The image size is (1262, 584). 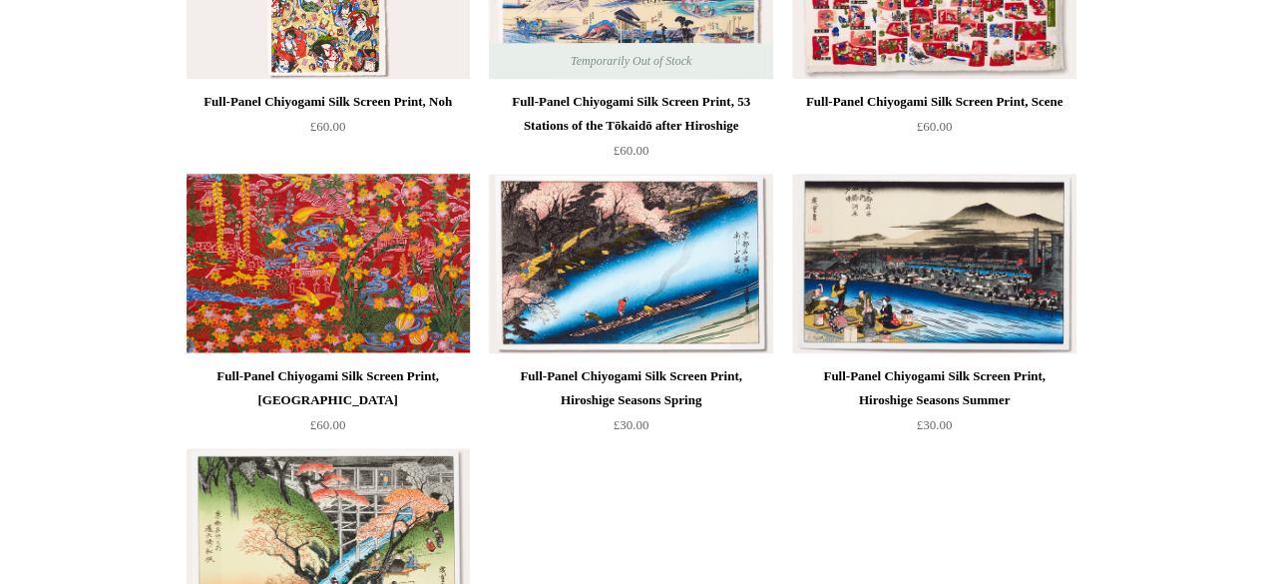 What do you see at coordinates (631, 131) in the screenshot?
I see `a: Full-Panel Chiyogami Silk Screen Print, 53 Stations of the Tōkaidō after Hiroshige £60.00` at bounding box center [631, 131].